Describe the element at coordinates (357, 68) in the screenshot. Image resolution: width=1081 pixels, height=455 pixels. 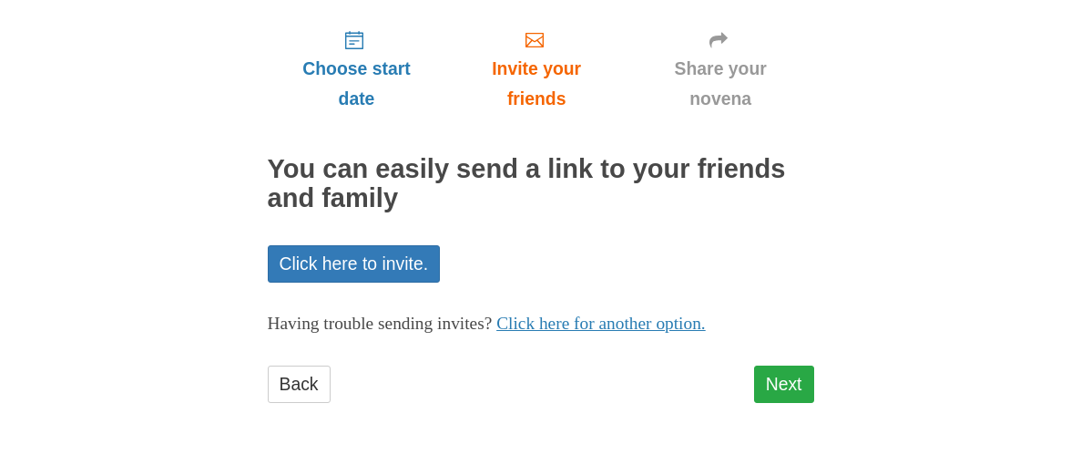
I see `a: Choose start date` at that location.